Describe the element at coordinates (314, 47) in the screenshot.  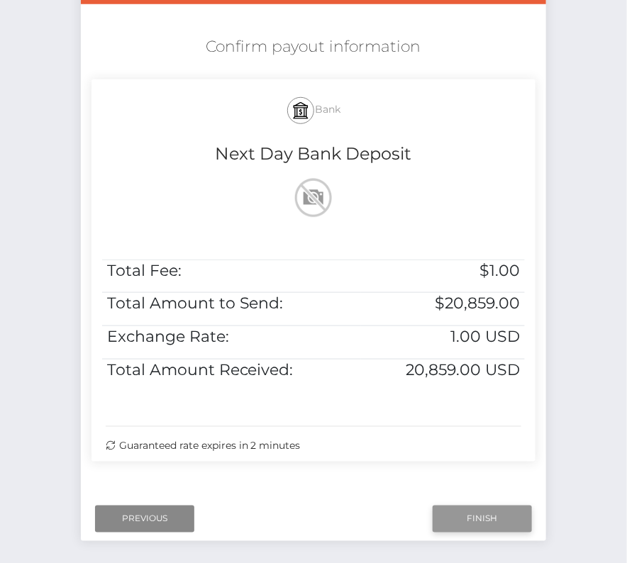
I see `h5: Confirm payout information` at that location.